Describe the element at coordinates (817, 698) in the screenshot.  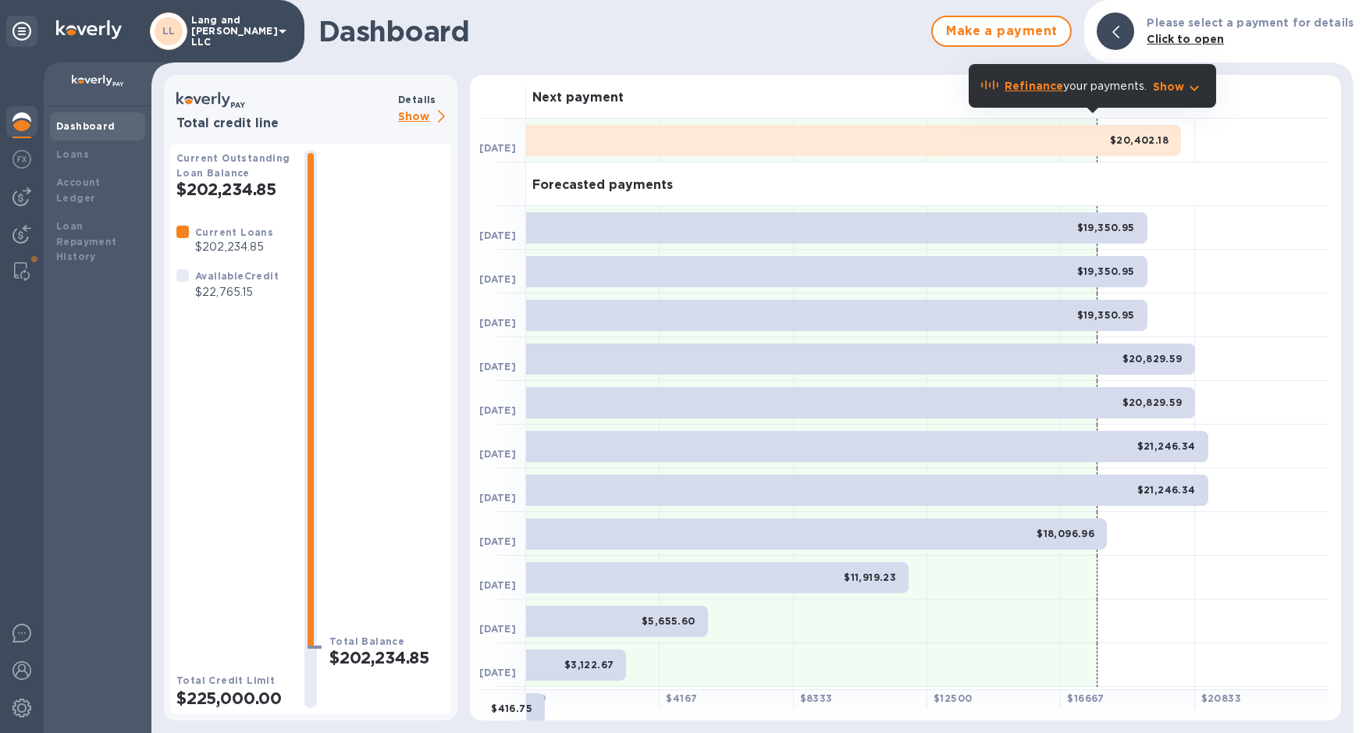
I see `b: $ 8333` at that location.